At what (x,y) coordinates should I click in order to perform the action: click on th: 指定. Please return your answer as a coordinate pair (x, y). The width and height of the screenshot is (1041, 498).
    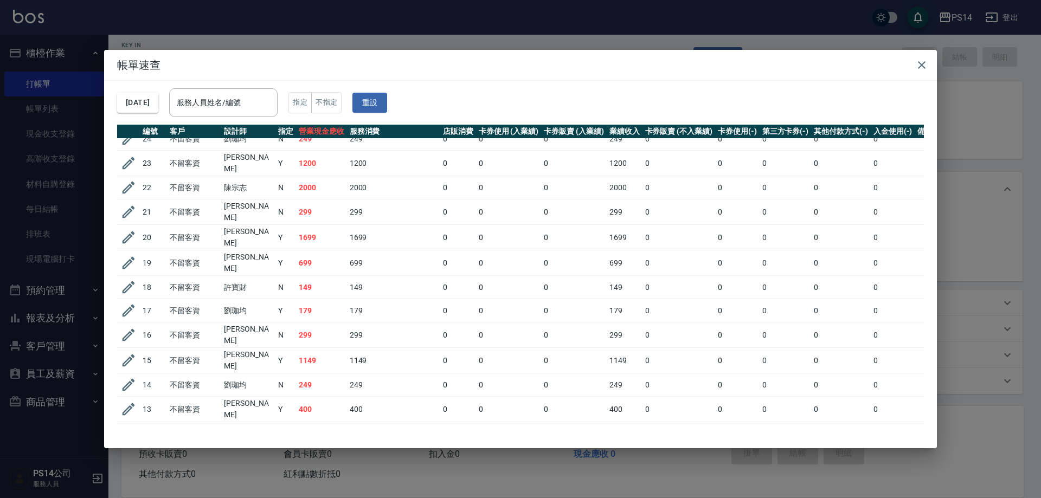
    Looking at the image, I should click on (286, 132).